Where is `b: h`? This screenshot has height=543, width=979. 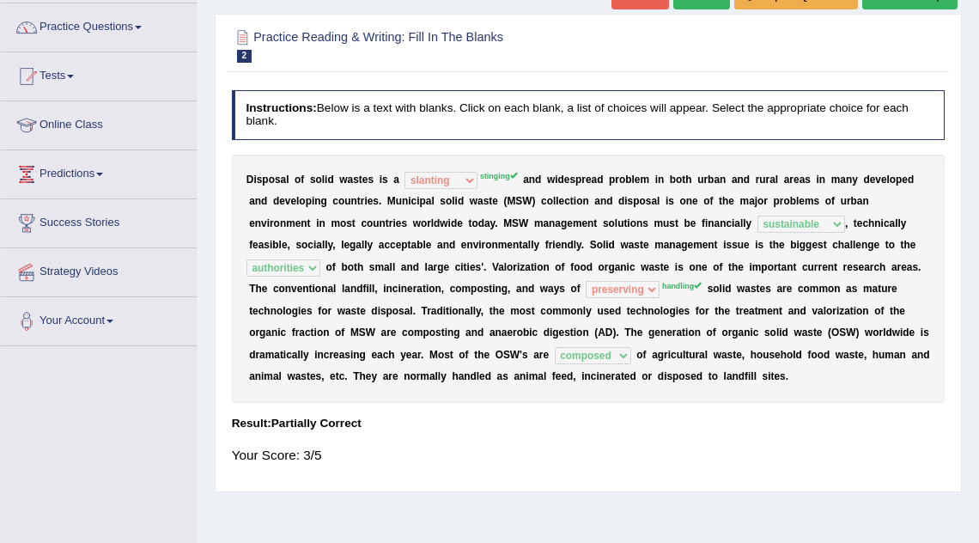 b: h is located at coordinates (688, 179).